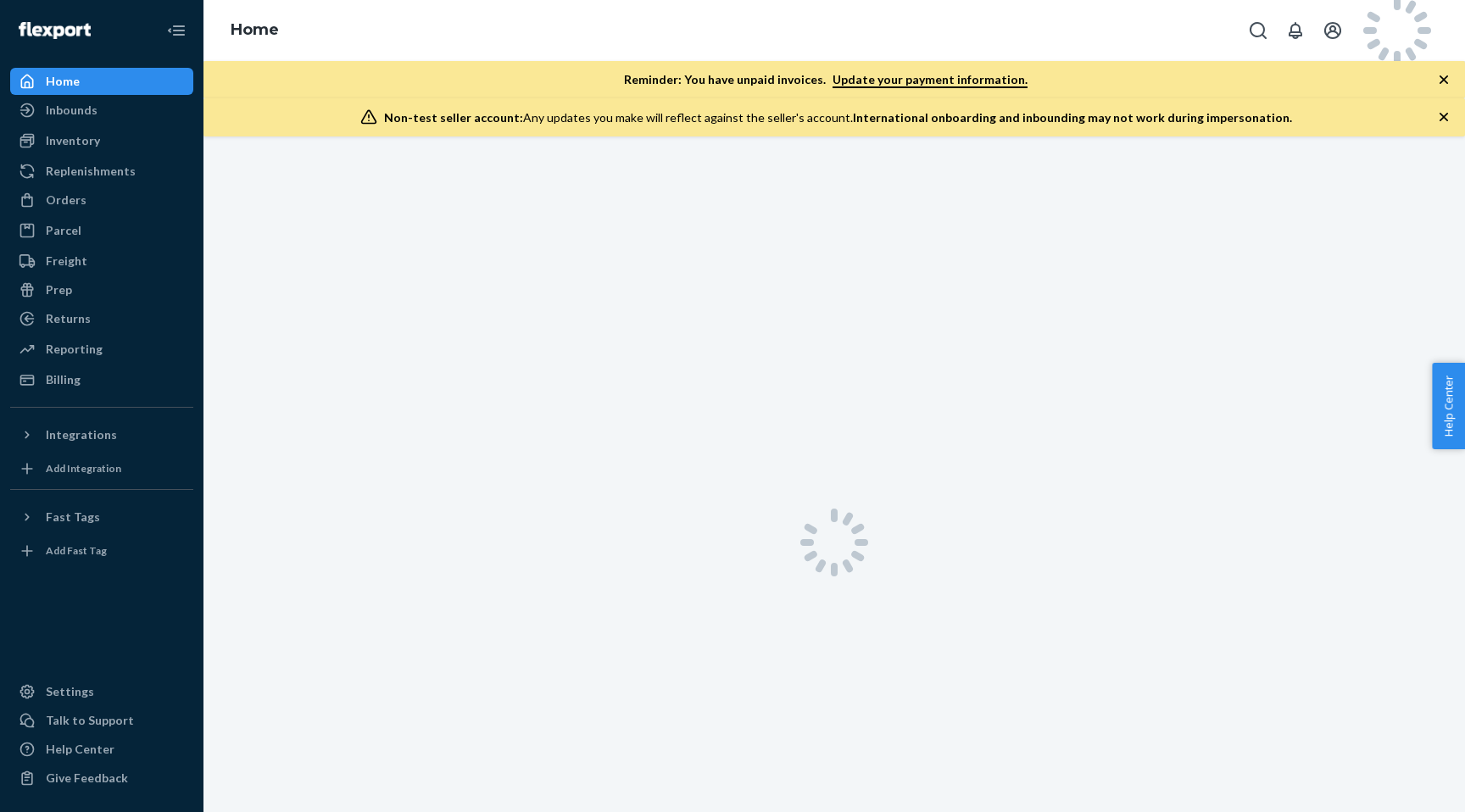 The image size is (1465, 812). I want to click on a: Talk to Support, so click(102, 720).